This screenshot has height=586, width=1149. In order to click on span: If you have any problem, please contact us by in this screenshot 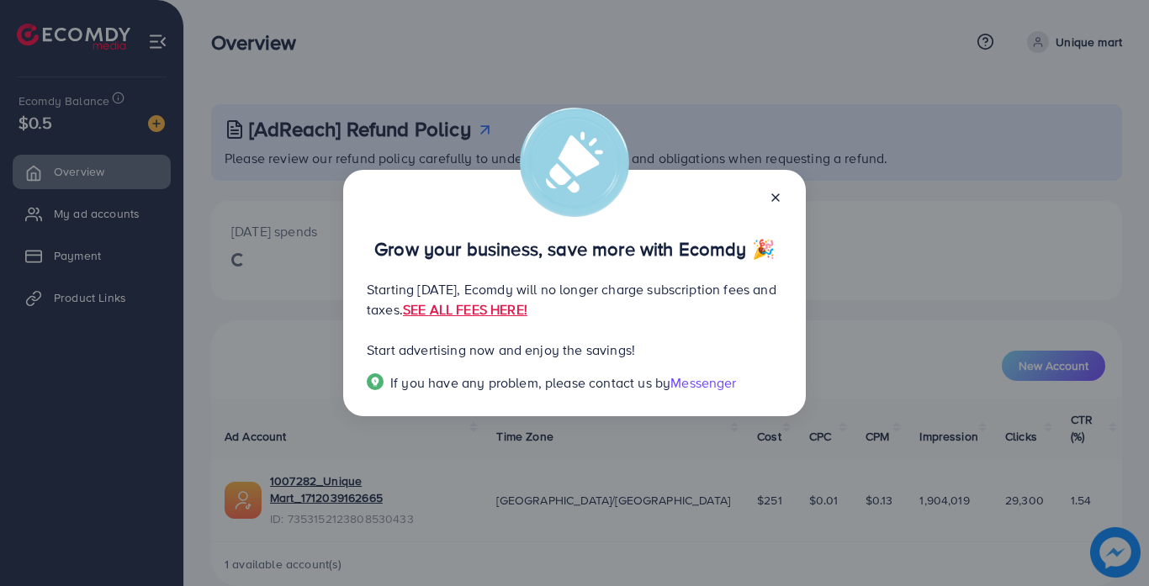, I will do `click(530, 383)`.